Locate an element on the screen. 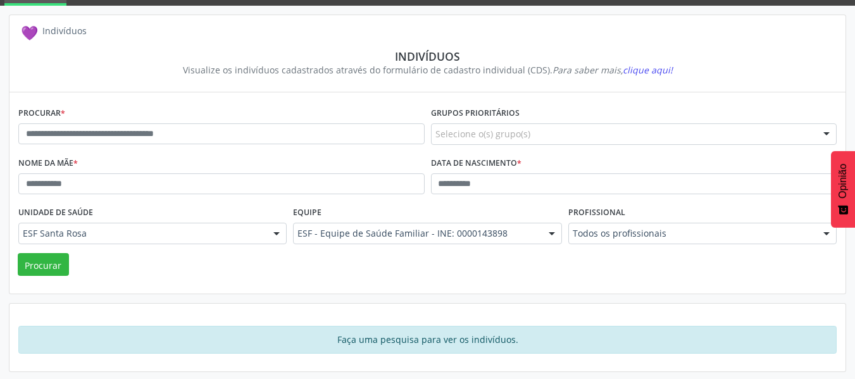 Image resolution: width=855 pixels, height=379 pixels. font: ESF - Equipe de Saúde Familiar - INE: 0000143898 is located at coordinates (402, 233).